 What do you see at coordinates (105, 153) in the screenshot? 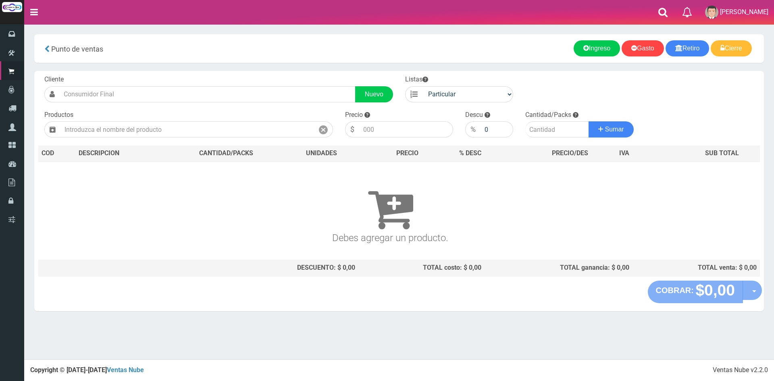
I see `span: CRIPCION` at bounding box center [105, 153].